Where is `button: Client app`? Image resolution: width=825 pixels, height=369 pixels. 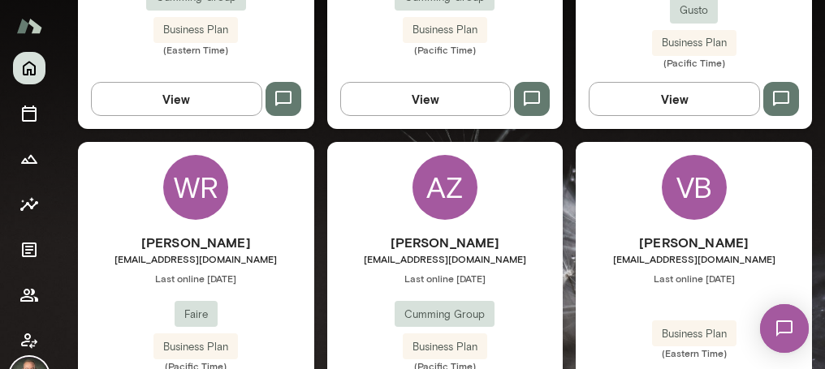
button: Client app is located at coordinates (29, 341).